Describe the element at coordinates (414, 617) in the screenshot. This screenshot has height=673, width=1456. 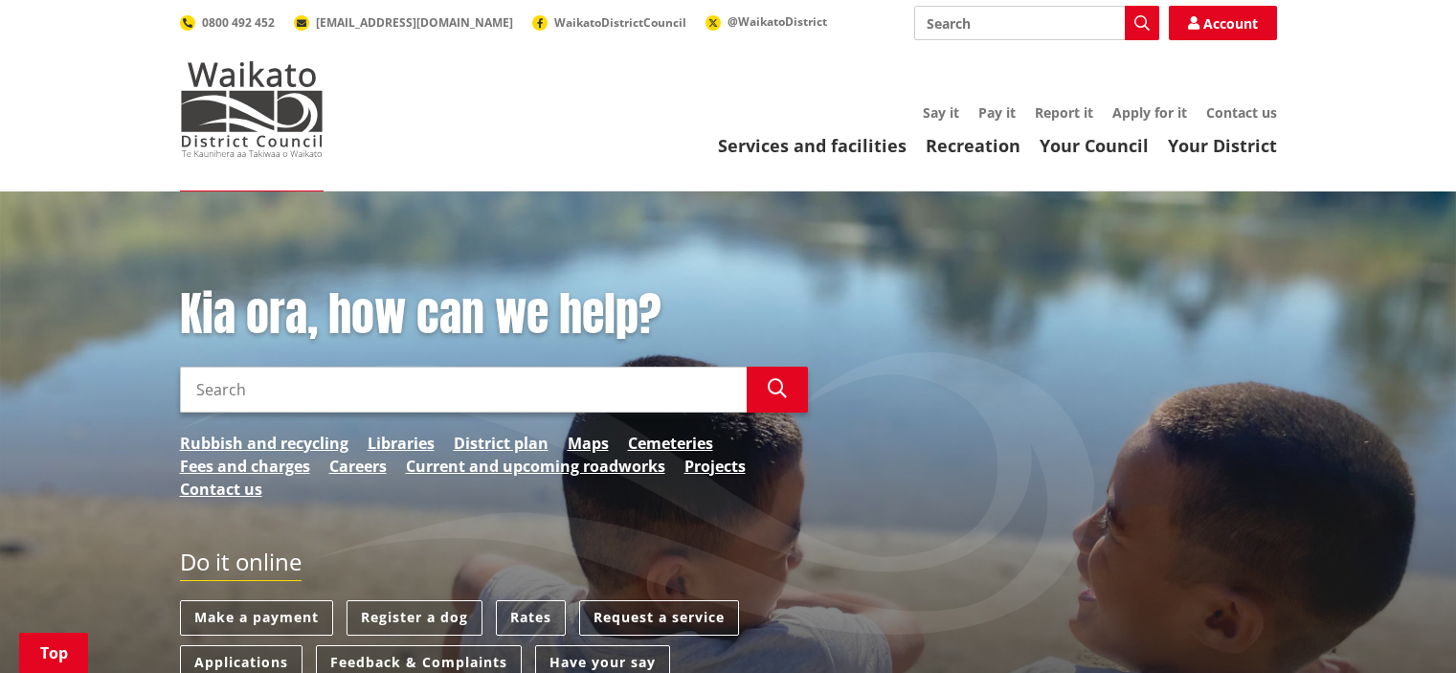
I see `a: Register a dog` at that location.